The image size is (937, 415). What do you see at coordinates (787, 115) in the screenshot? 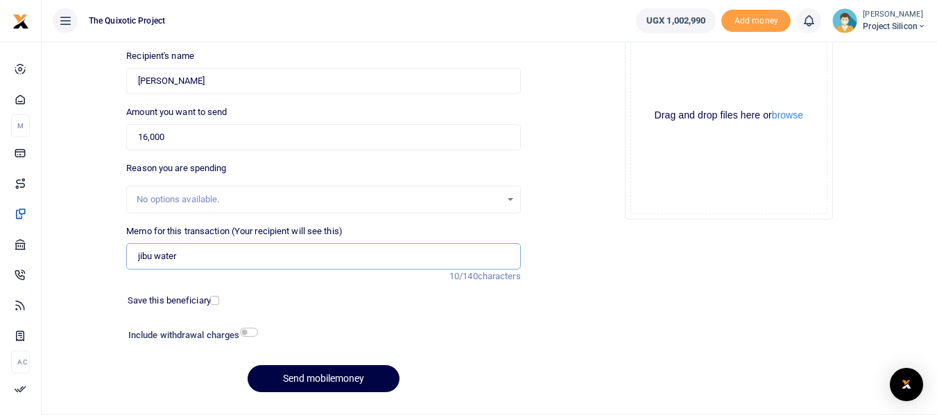
I see `button: browse` at bounding box center [787, 115].